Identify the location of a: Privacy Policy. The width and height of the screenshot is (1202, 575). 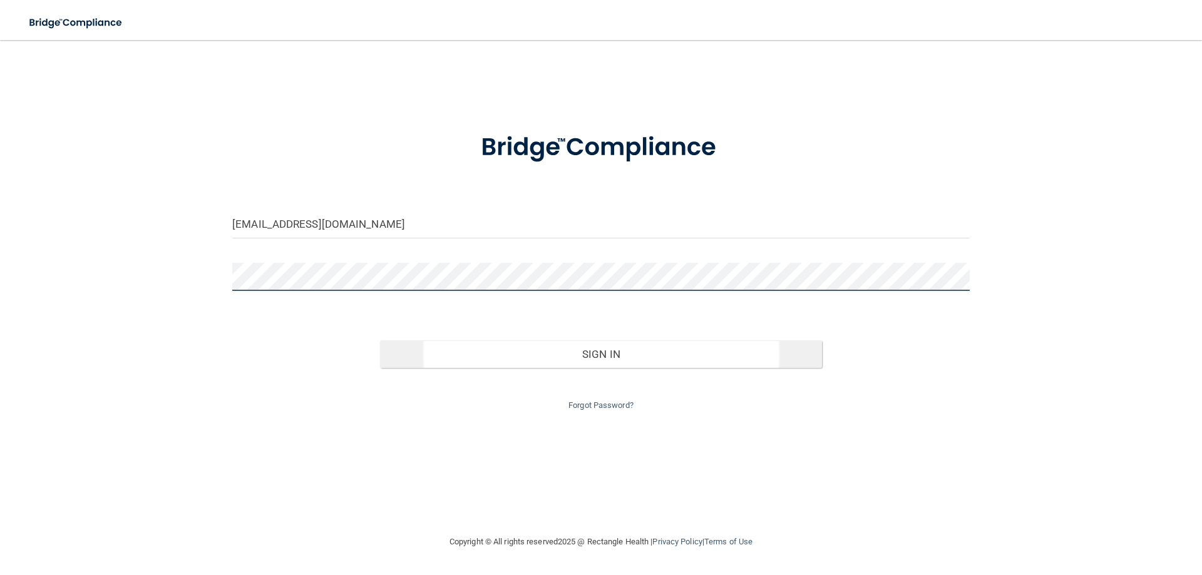
(676, 541).